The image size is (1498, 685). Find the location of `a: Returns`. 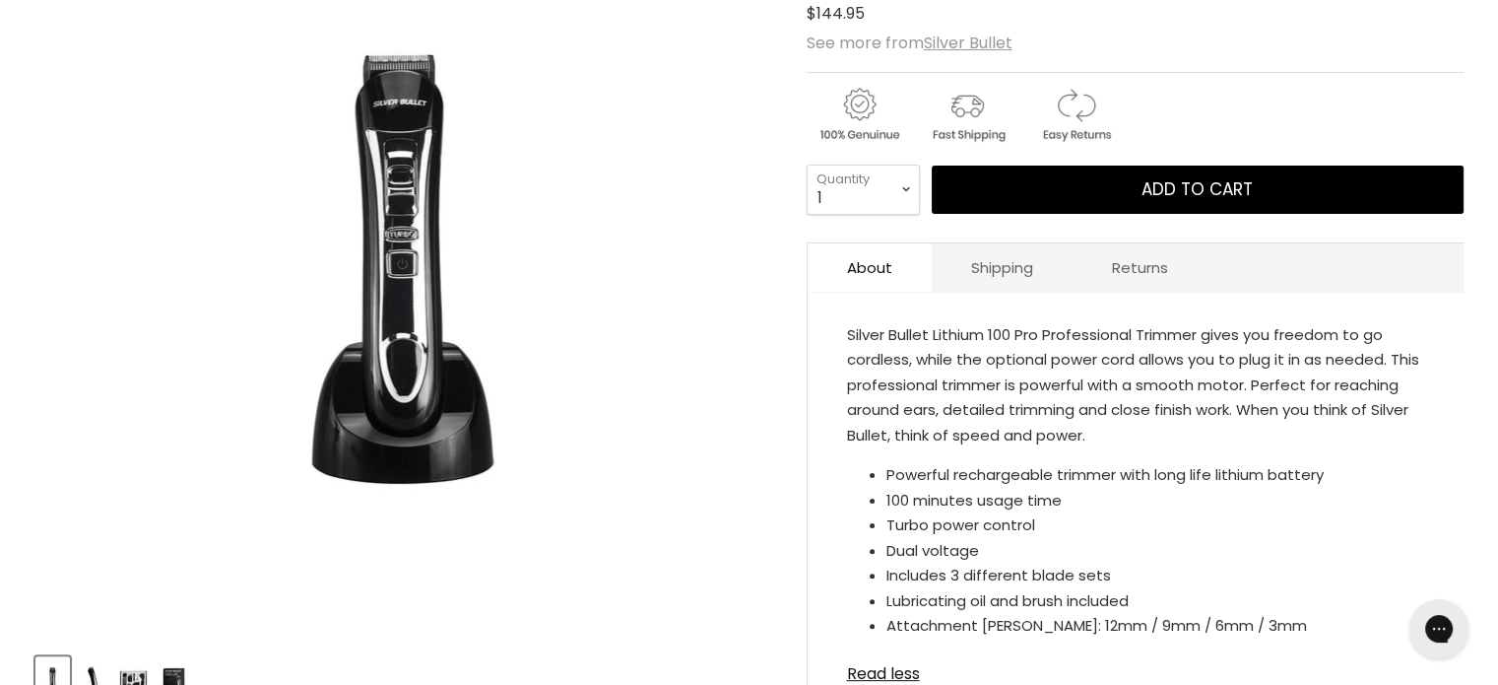

a: Returns is located at coordinates (1140, 267).